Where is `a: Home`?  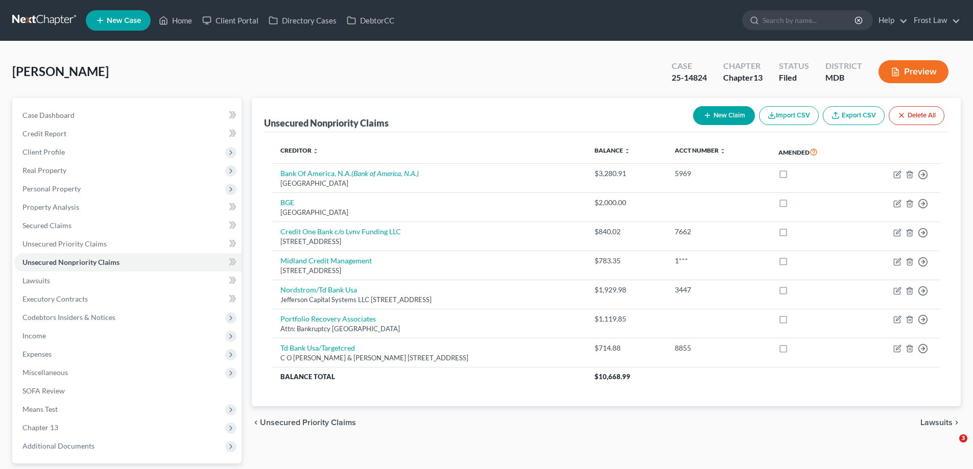
a: Home is located at coordinates (175, 20).